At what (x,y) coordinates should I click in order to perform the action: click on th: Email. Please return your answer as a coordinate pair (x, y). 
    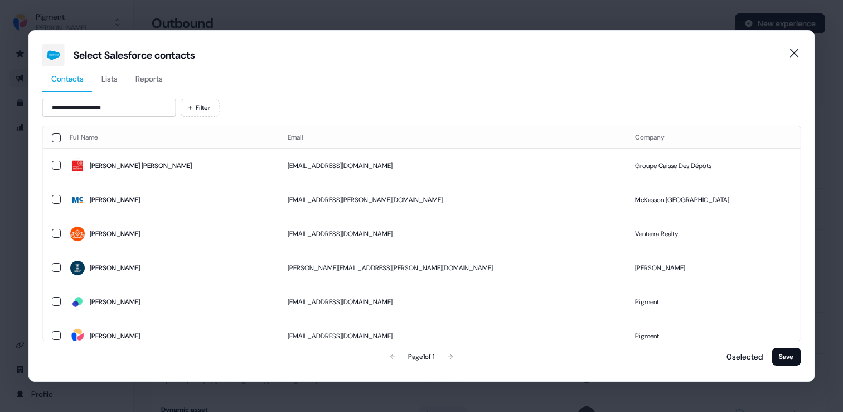
    Looking at the image, I should click on (452, 137).